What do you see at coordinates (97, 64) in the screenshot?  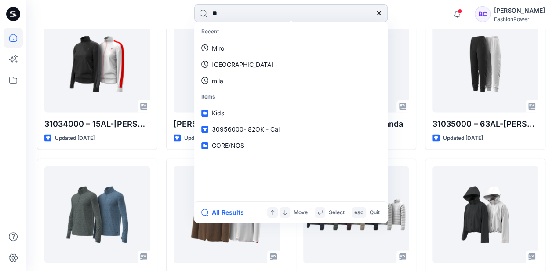 I see `a: 31034000 – 15AL-Molly` at bounding box center [97, 64].